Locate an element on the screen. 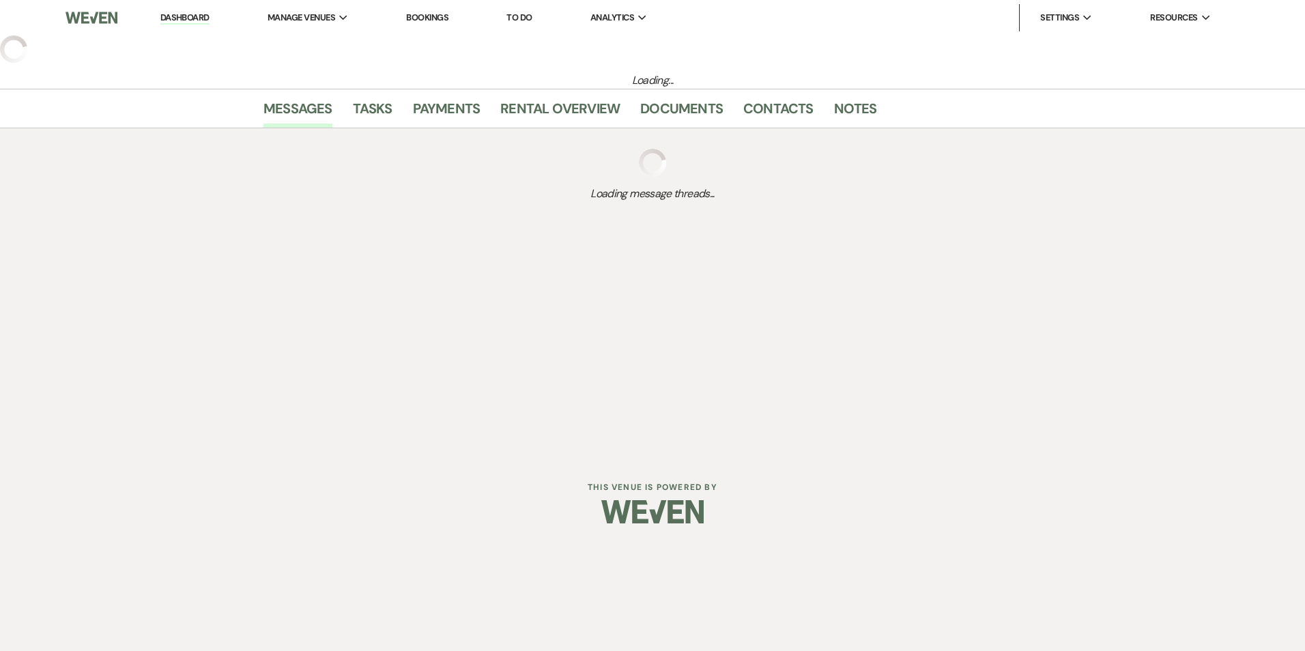 This screenshot has height=651, width=1305. a: Dashboard is located at coordinates (185, 18).